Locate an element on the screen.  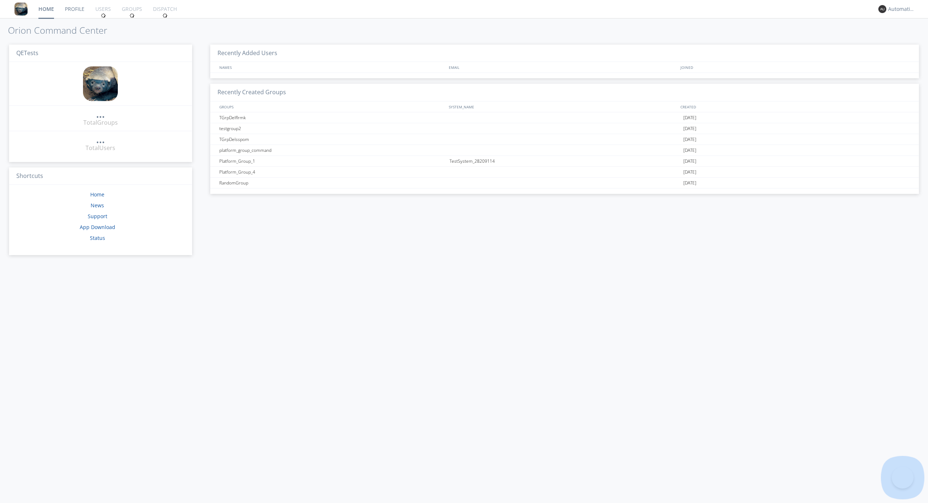
a: Support is located at coordinates (97, 216).